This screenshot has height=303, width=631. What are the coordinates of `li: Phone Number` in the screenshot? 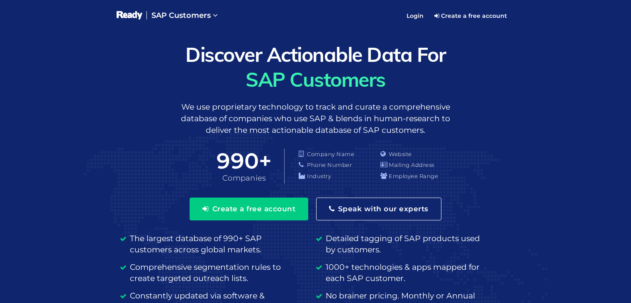 It's located at (340, 166).